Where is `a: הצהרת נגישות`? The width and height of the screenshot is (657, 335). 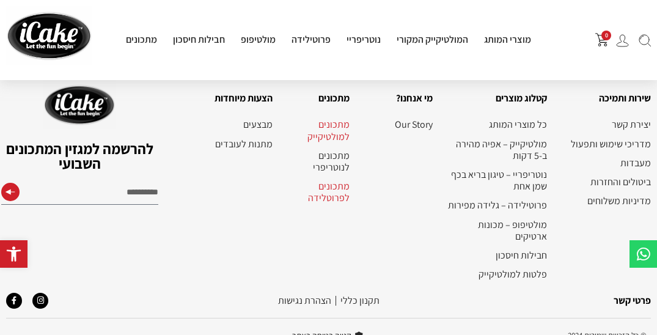 a: הצהרת נגישות is located at coordinates (305, 300).